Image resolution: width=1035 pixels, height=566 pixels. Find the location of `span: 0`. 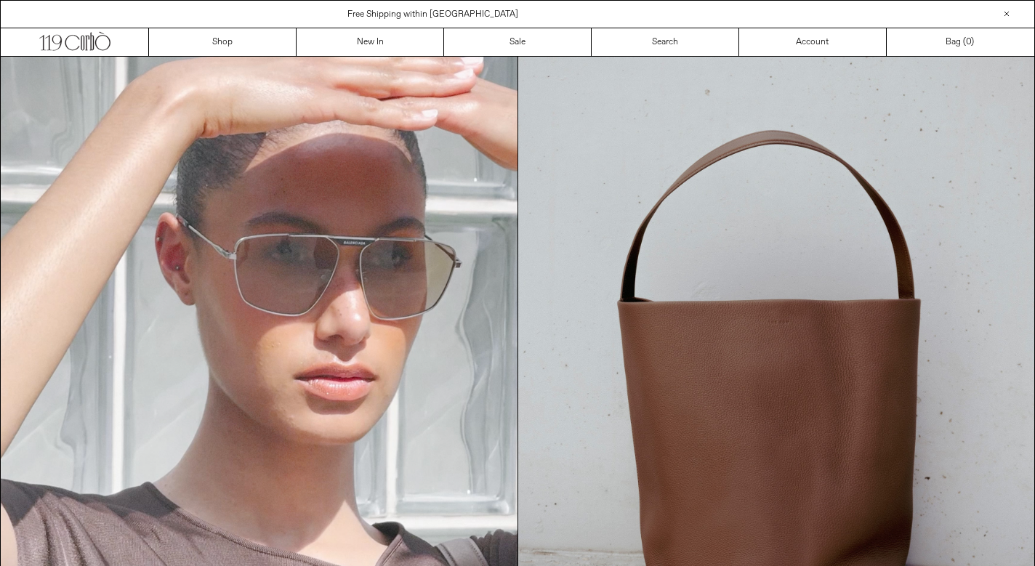

span: 0 is located at coordinates (968, 42).